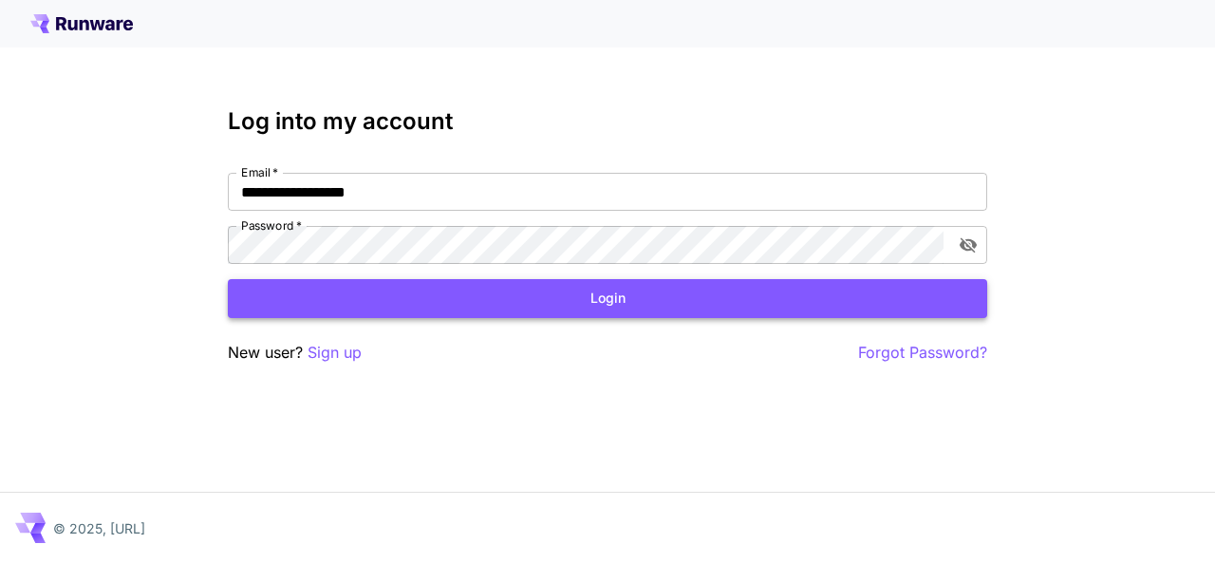 Image resolution: width=1215 pixels, height=563 pixels. Describe the element at coordinates (923, 352) in the screenshot. I see `button: Forgot Password?` at that location.